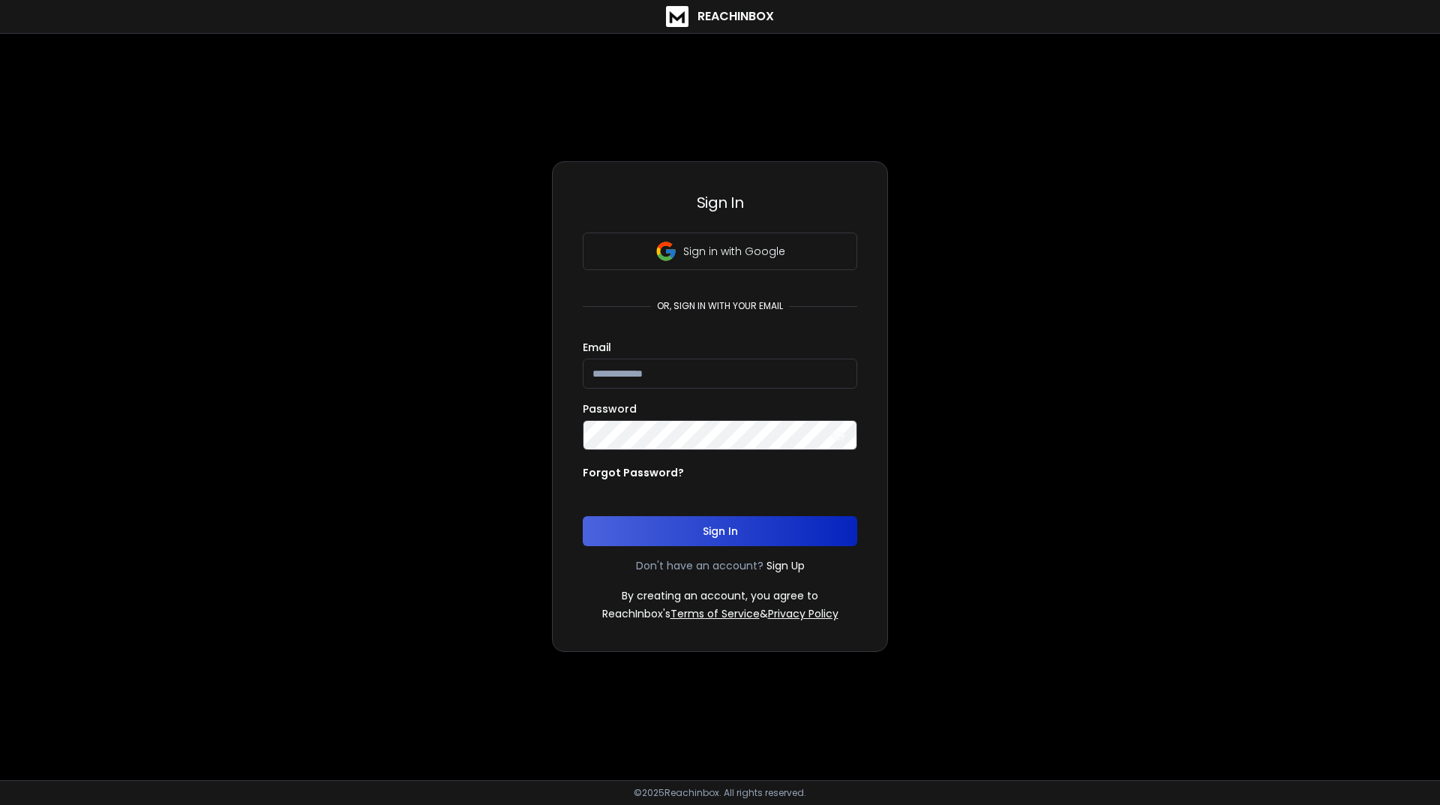 The width and height of the screenshot is (1440, 805). Describe the element at coordinates (700, 566) in the screenshot. I see `p: Don't have an account?` at that location.